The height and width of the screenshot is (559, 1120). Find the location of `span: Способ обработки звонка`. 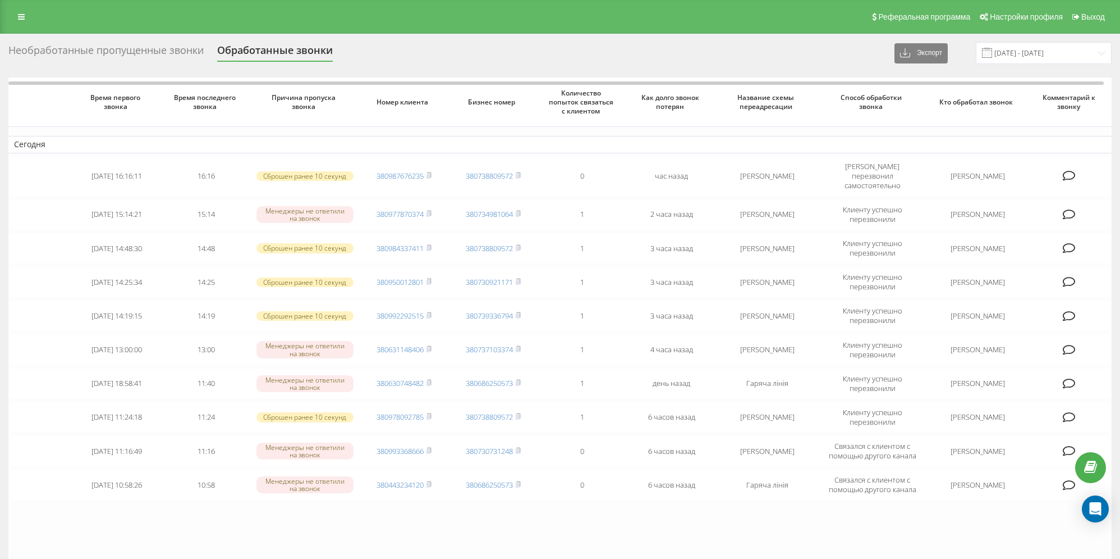

span: Способ обработки звонка is located at coordinates (873, 102).